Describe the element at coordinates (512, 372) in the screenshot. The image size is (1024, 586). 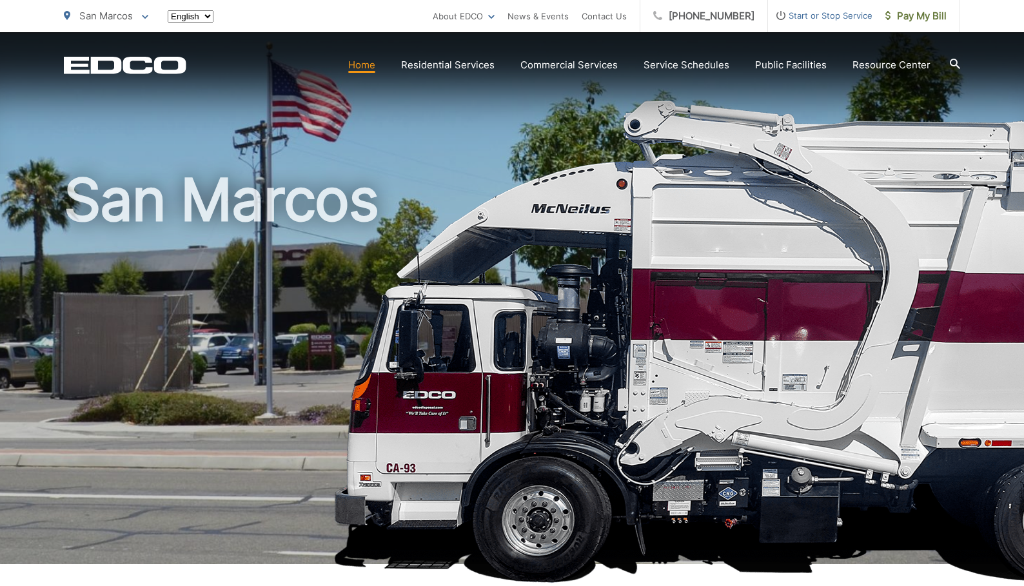
I see `h1: San Marcos` at that location.